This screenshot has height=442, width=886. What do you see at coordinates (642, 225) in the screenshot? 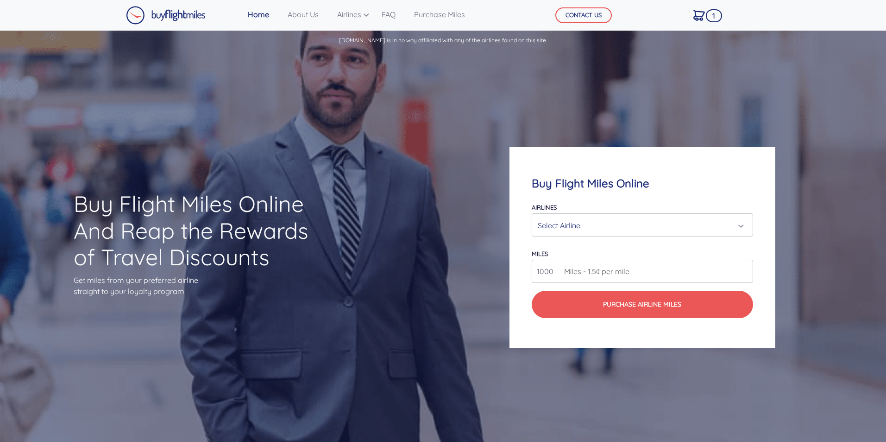
I see `button: Select Airline` at bounding box center [642, 225].